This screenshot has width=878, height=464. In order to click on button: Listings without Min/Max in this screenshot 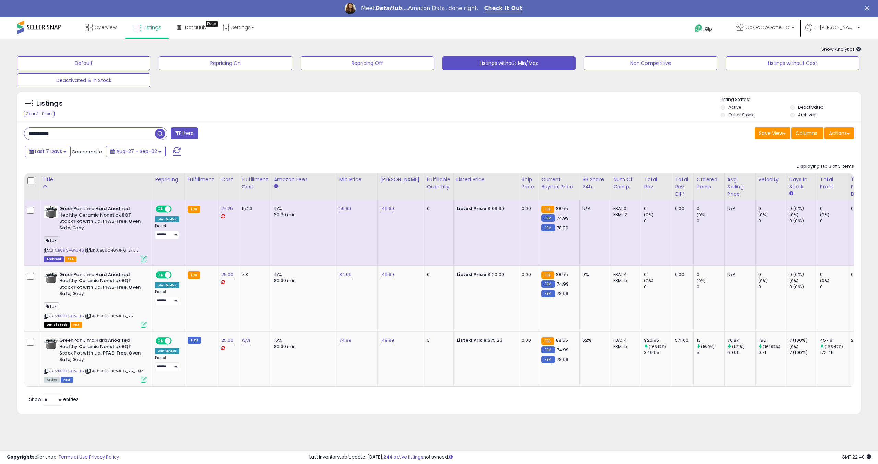, I will do `click(509, 63)`.